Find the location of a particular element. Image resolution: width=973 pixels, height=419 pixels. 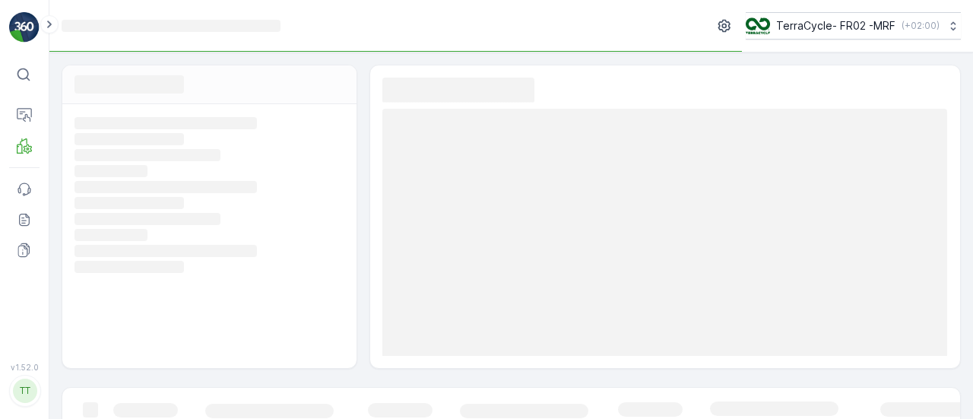

img: logo is located at coordinates (24, 27).